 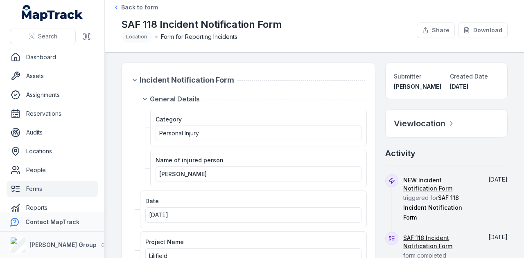 I want to click on span: SAF 118 Incident Notification Form, so click(x=432, y=207).